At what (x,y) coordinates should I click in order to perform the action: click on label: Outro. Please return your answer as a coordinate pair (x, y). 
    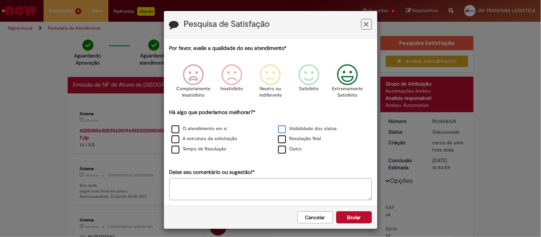
    Looking at the image, I should click on (290, 149).